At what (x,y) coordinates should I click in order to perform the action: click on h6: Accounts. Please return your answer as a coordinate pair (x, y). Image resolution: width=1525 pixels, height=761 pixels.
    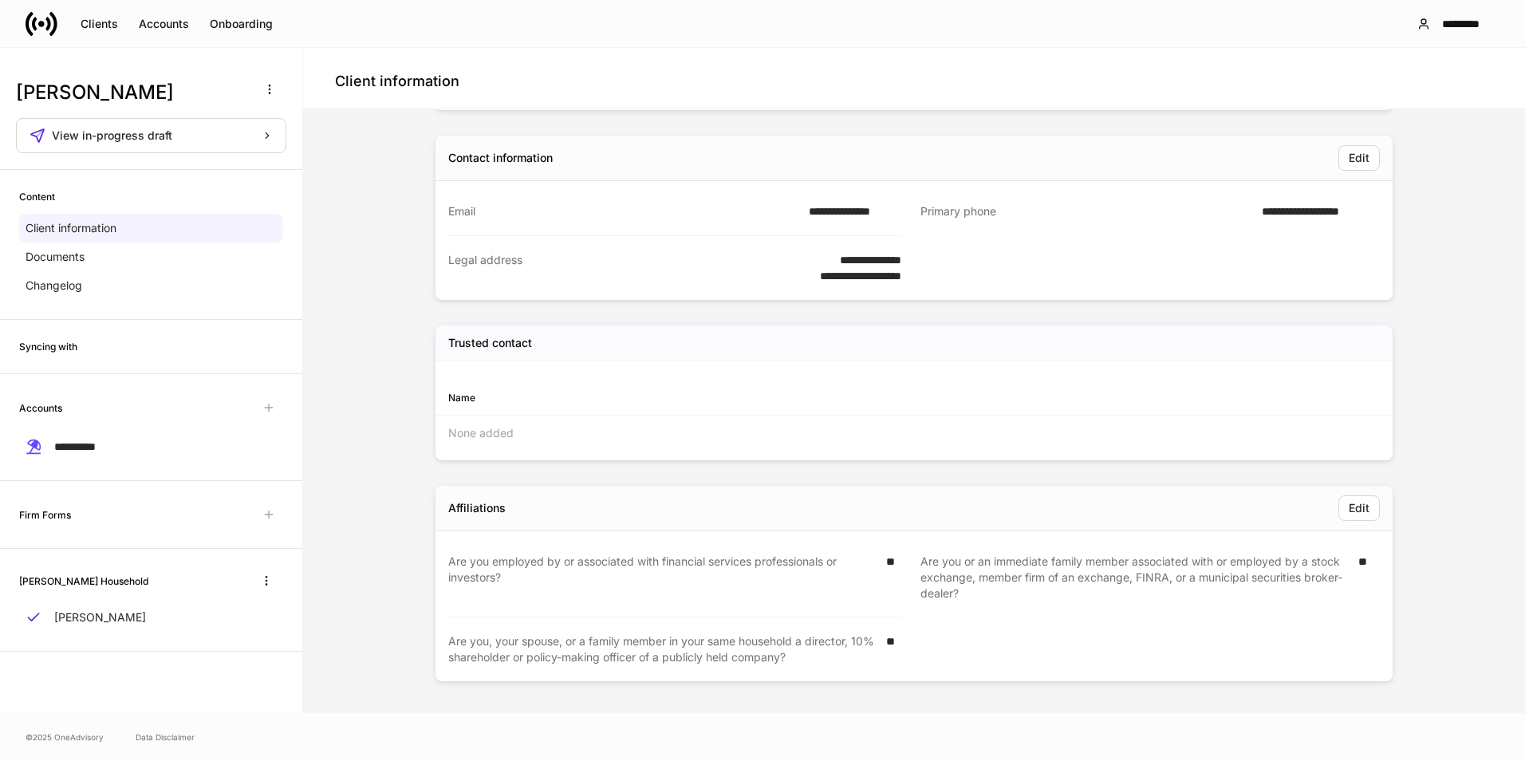
    Looking at the image, I should click on (41, 408).